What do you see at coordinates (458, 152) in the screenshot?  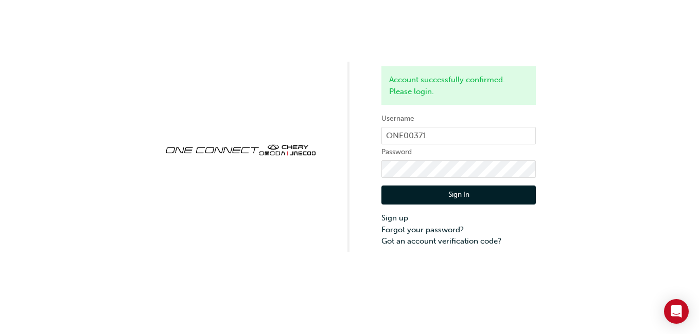 I see `label: Password` at bounding box center [458, 152].